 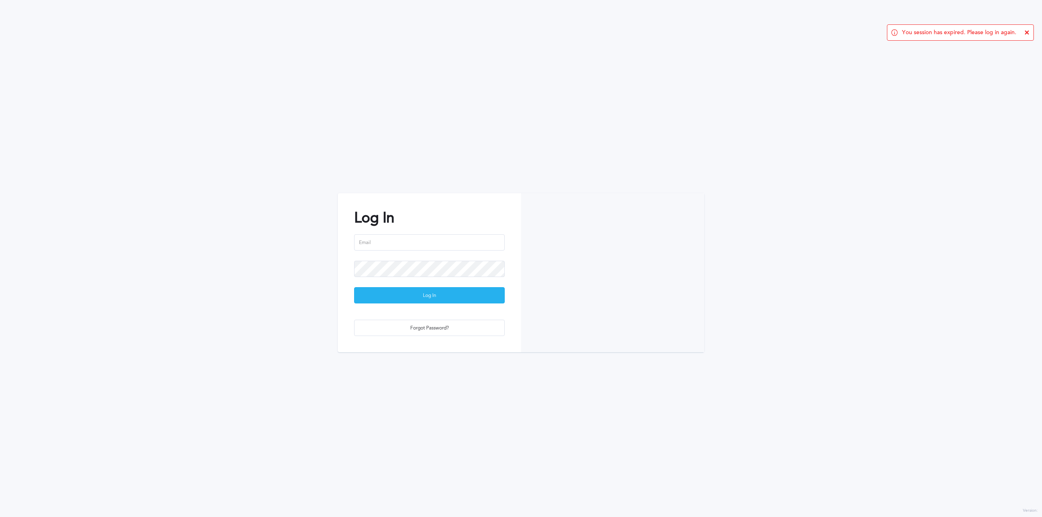 I want to click on button: Forgot Password?, so click(x=429, y=328).